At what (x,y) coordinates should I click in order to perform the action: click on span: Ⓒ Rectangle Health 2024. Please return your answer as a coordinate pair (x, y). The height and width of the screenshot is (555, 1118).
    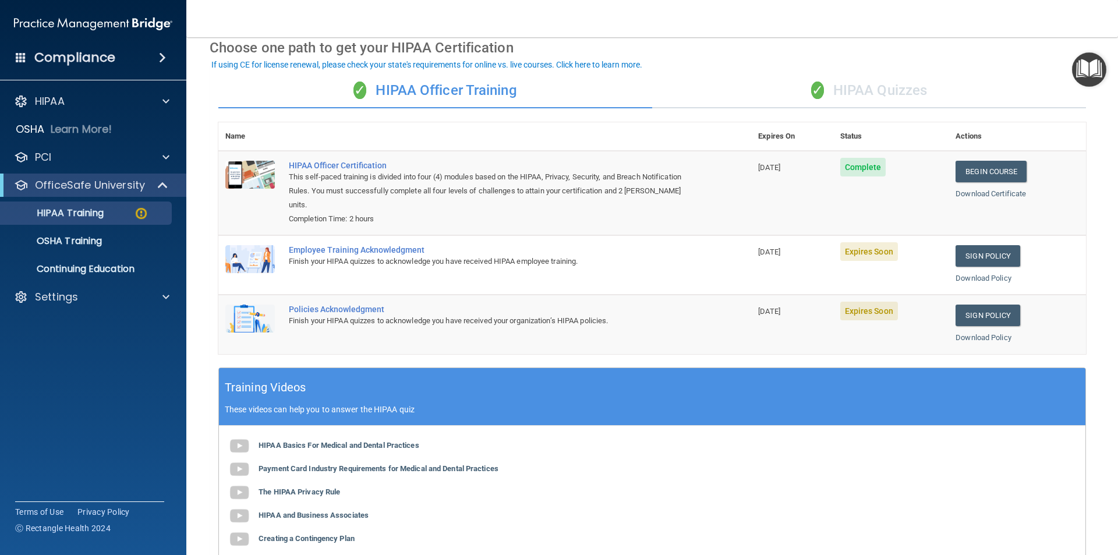
    Looking at the image, I should click on (63, 528).